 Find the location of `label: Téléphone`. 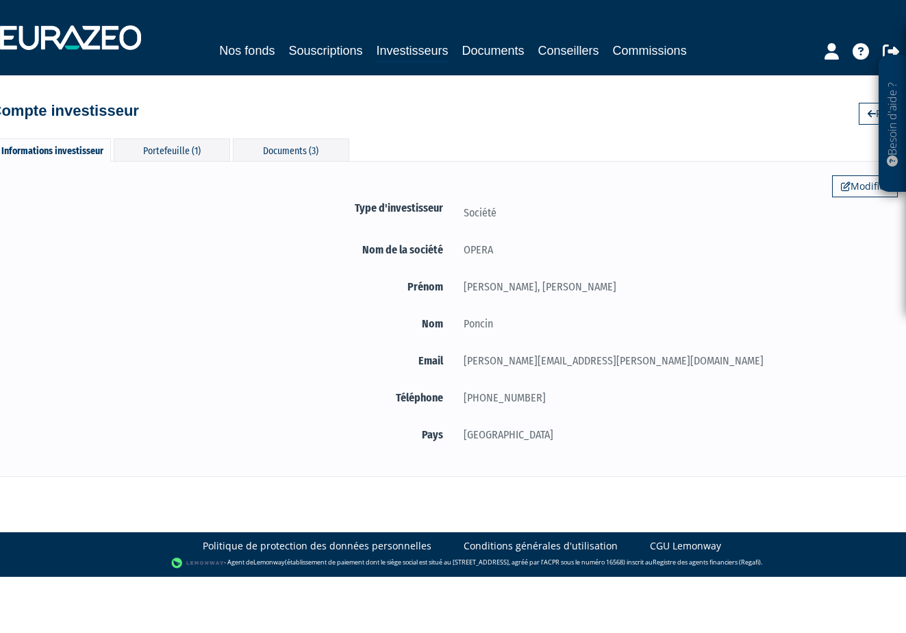

label: Téléphone is located at coordinates (231, 397).